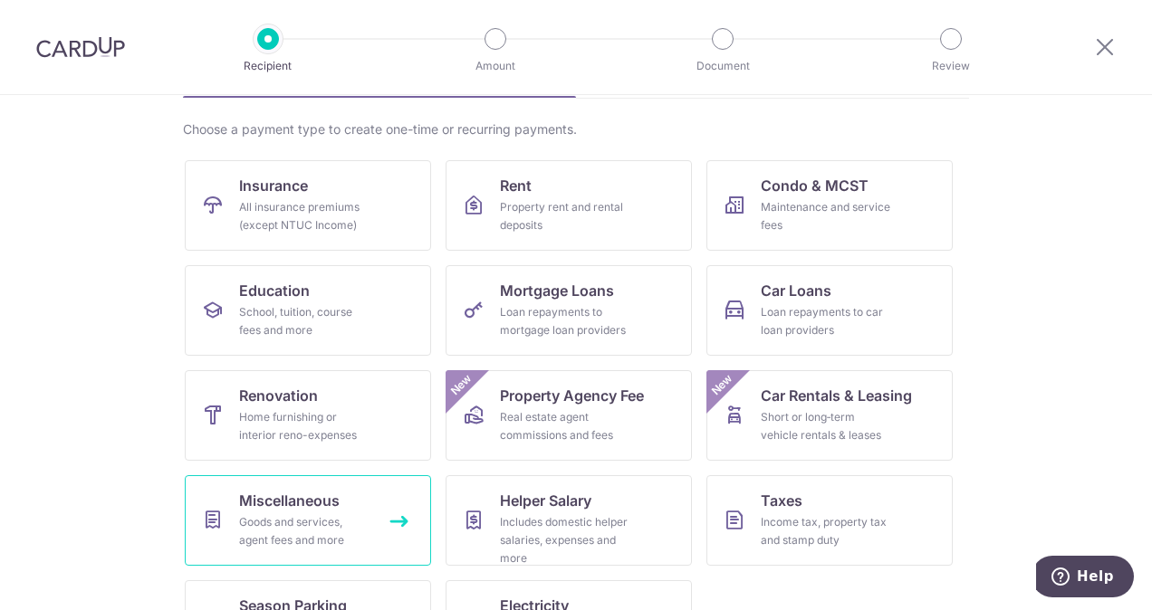  Describe the element at coordinates (829, 521) in the screenshot. I see `a: TaxesIncome tax, property tax and stamp duty` at that location.